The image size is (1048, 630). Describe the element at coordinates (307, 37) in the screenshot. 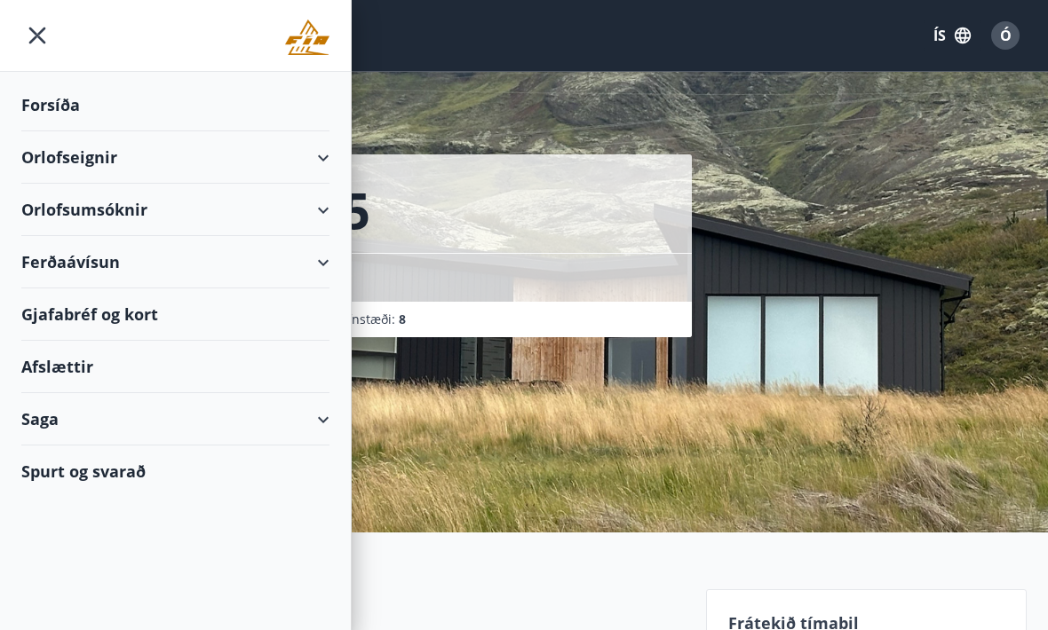

I see `img: union_logo` at that location.